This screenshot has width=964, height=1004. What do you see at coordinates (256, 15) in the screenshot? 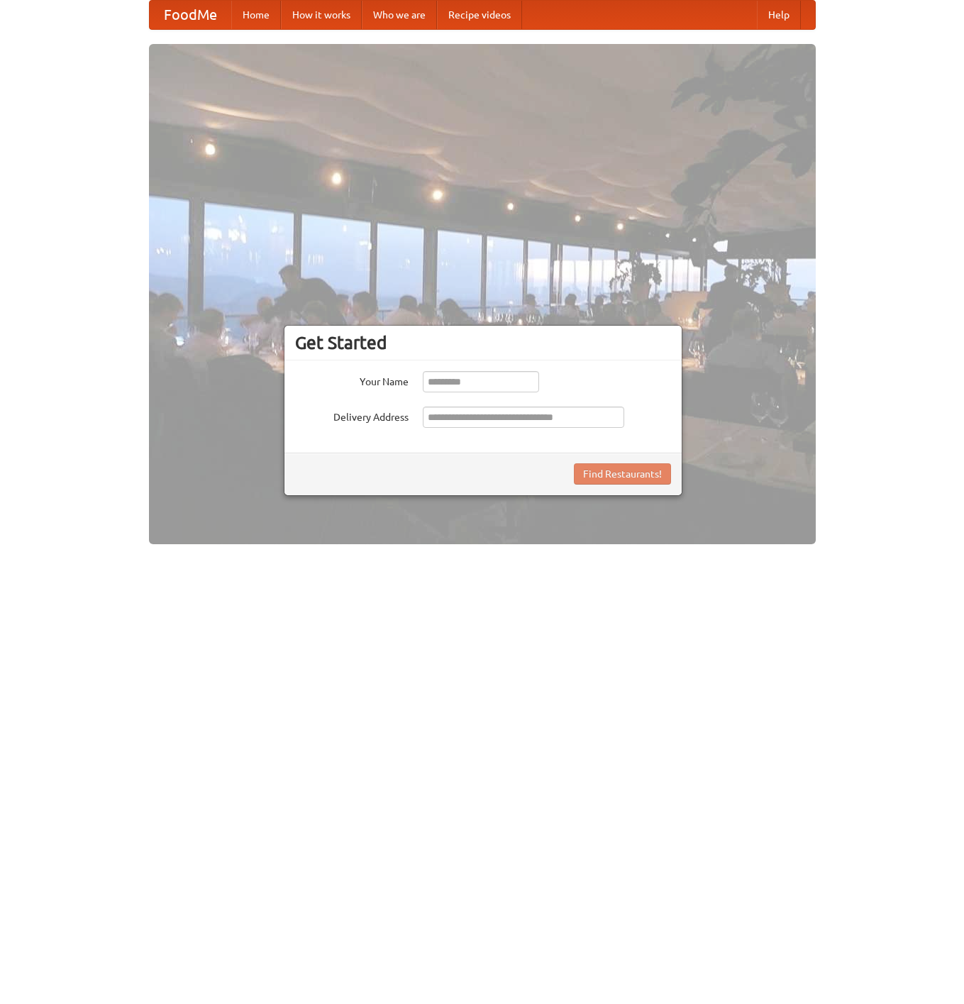
I see `a: Home` at bounding box center [256, 15].